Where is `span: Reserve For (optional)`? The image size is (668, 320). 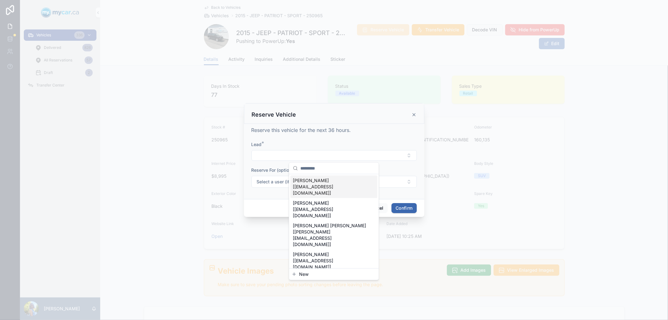 span: Reserve For (optional) is located at coordinates (274, 170).